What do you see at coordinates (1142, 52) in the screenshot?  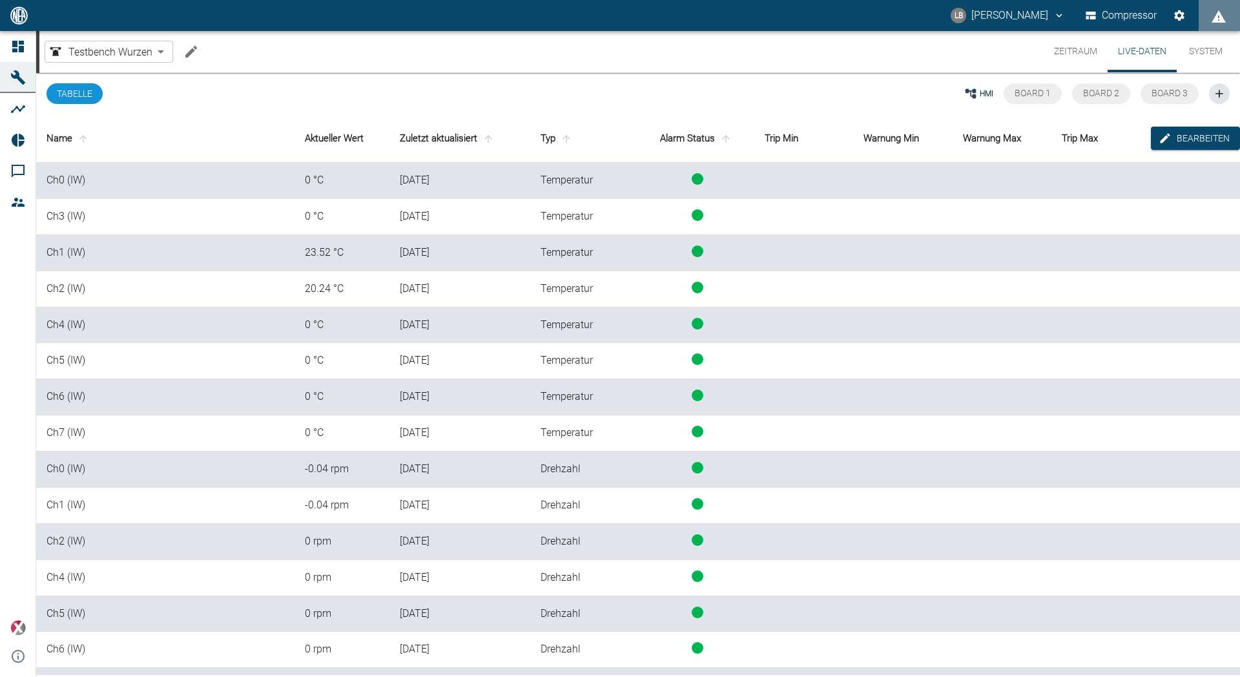 I see `button: Live-Daten` at bounding box center [1142, 52].